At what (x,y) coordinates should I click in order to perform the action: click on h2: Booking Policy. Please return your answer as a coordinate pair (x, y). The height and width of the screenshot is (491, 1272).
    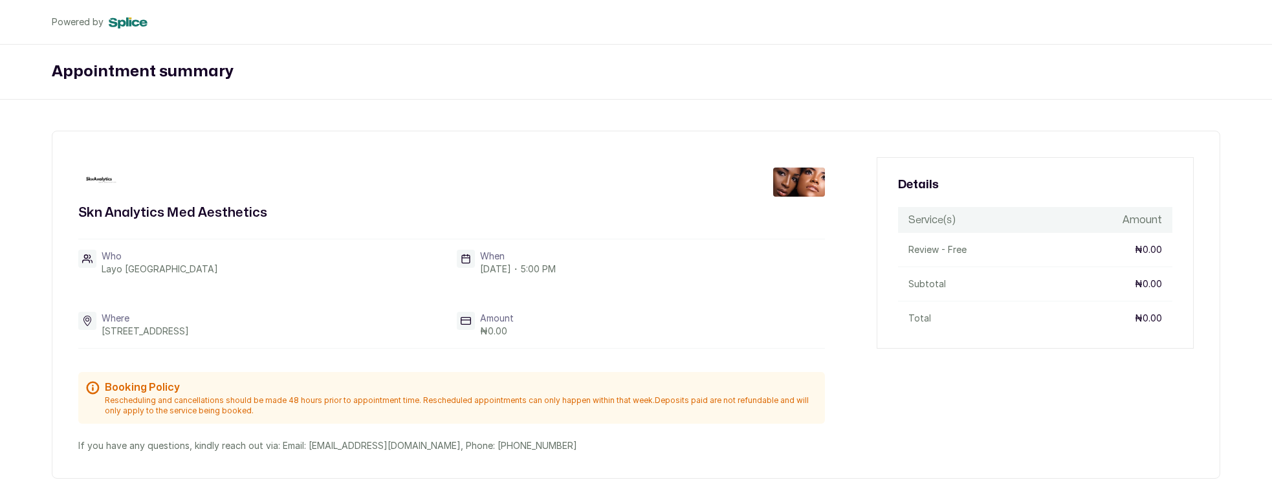
    Looking at the image, I should click on (460, 387).